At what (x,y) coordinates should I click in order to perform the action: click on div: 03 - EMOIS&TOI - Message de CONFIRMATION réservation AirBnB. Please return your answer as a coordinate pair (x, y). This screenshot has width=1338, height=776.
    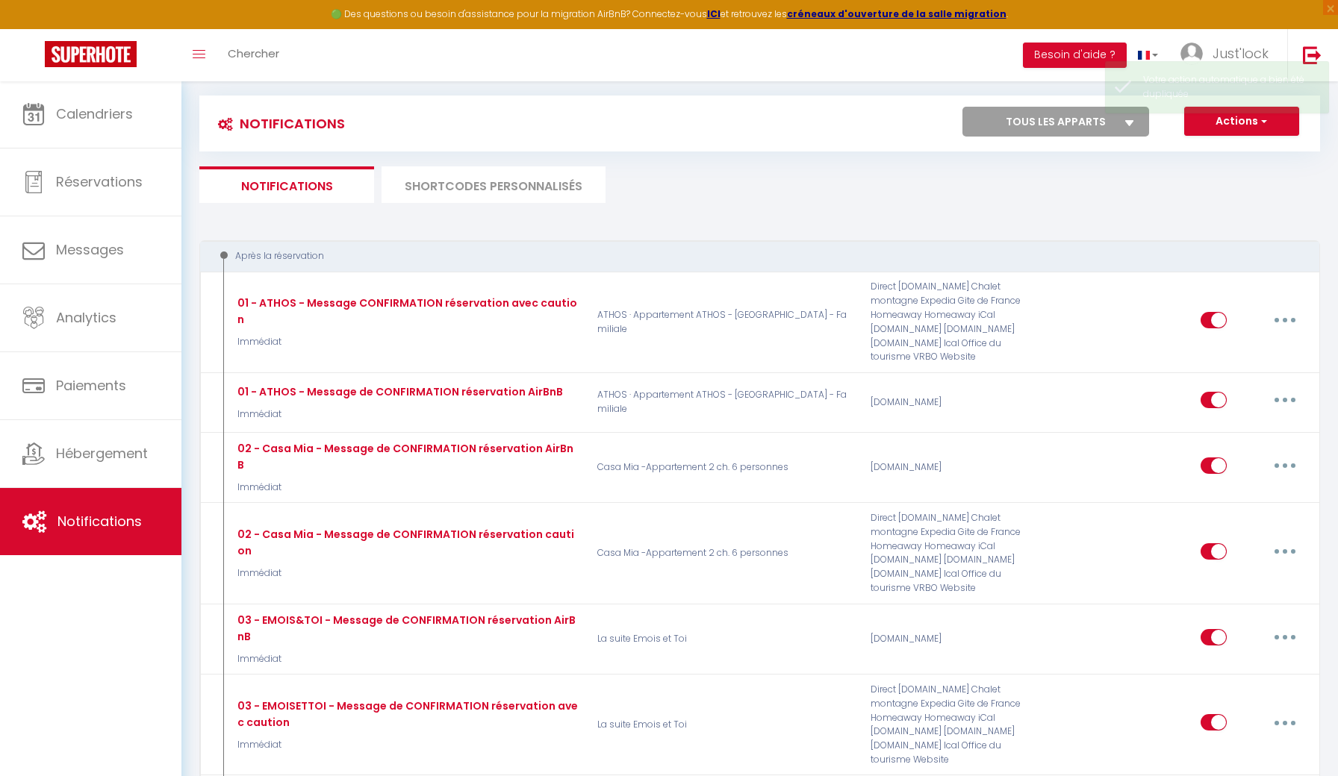
    Looking at the image, I should click on (405, 629).